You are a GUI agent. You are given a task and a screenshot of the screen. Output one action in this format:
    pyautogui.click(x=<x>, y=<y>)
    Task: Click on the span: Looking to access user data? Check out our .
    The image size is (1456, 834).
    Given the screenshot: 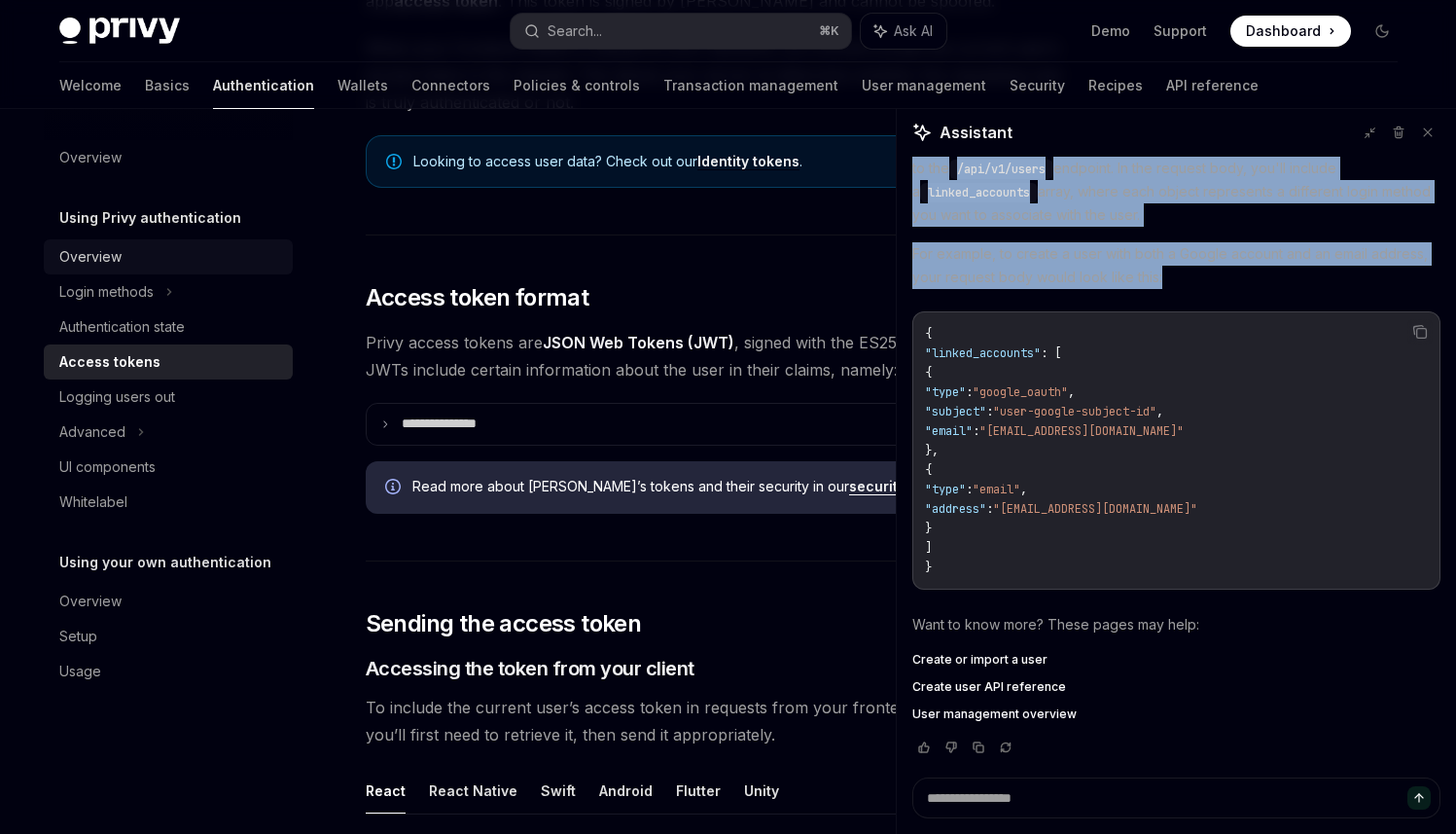 What is the action you would take?
    pyautogui.click(x=730, y=161)
    